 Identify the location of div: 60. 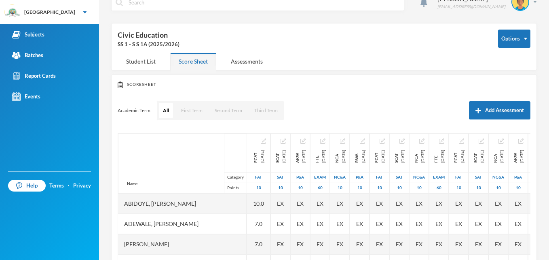
(439, 188).